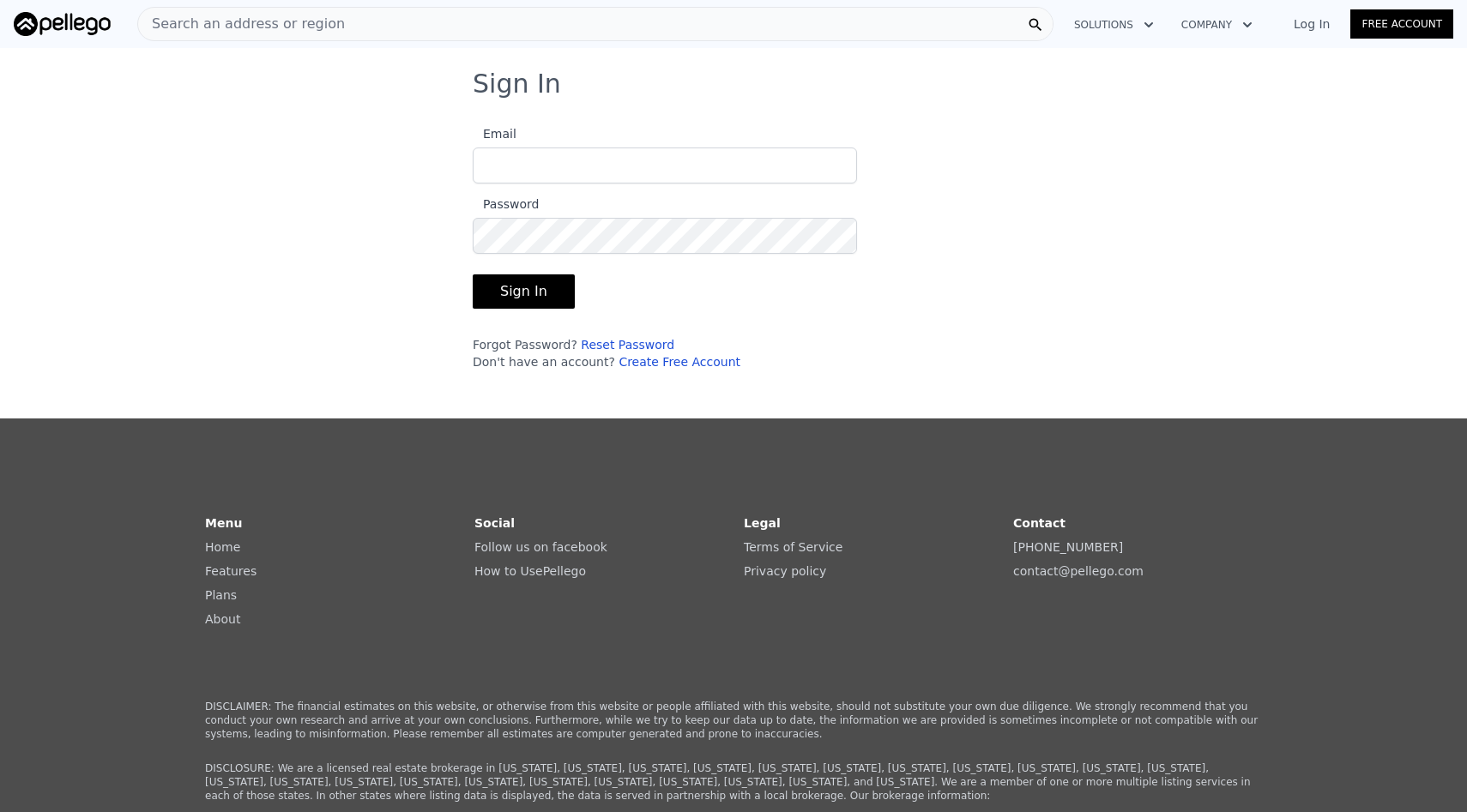 The width and height of the screenshot is (1467, 812). Describe the element at coordinates (627, 345) in the screenshot. I see `a: Reset Password` at that location.